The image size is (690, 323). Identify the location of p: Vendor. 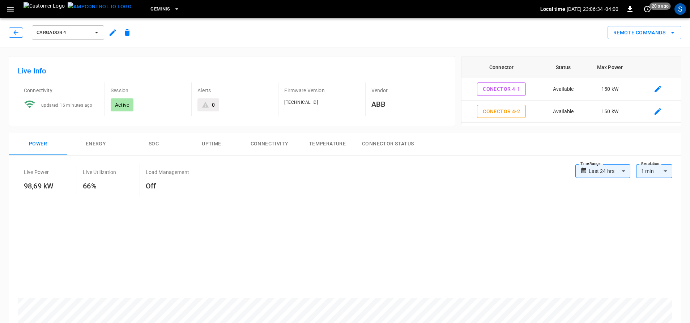
(408, 90).